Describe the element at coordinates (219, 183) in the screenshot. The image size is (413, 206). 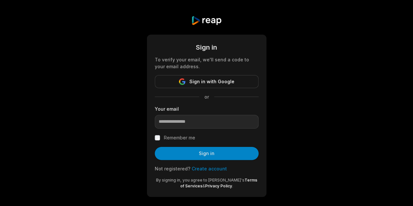
I see `a: Terms of Services` at that location.